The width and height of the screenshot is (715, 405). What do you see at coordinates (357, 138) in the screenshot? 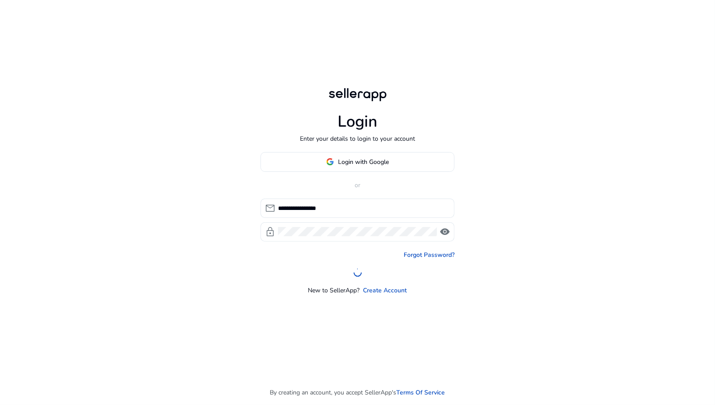
I see `p: Enter your details to login to your account` at bounding box center [357, 138].